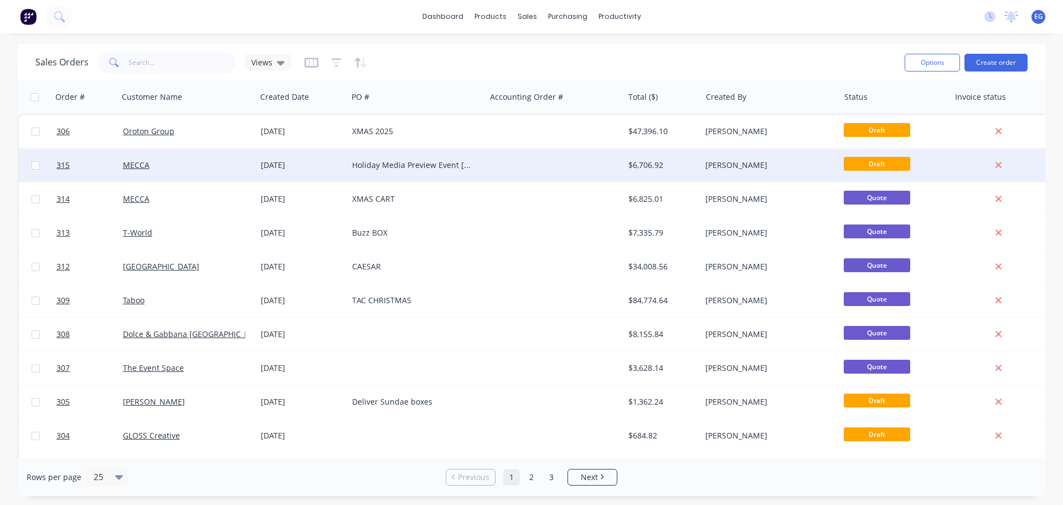 The width and height of the screenshot is (1063, 505). What do you see at coordinates (661, 266) in the screenshot?
I see `div: $34,008.56` at bounding box center [661, 266].